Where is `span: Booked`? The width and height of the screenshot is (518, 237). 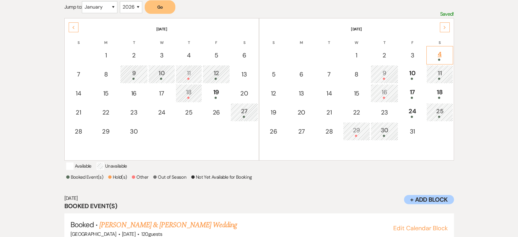 span: Booked is located at coordinates (82, 224).